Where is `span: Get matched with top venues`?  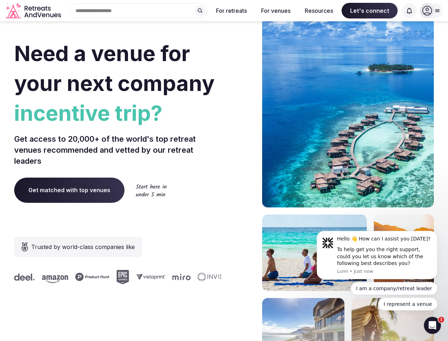
span: Get matched with top venues is located at coordinates (69, 190).